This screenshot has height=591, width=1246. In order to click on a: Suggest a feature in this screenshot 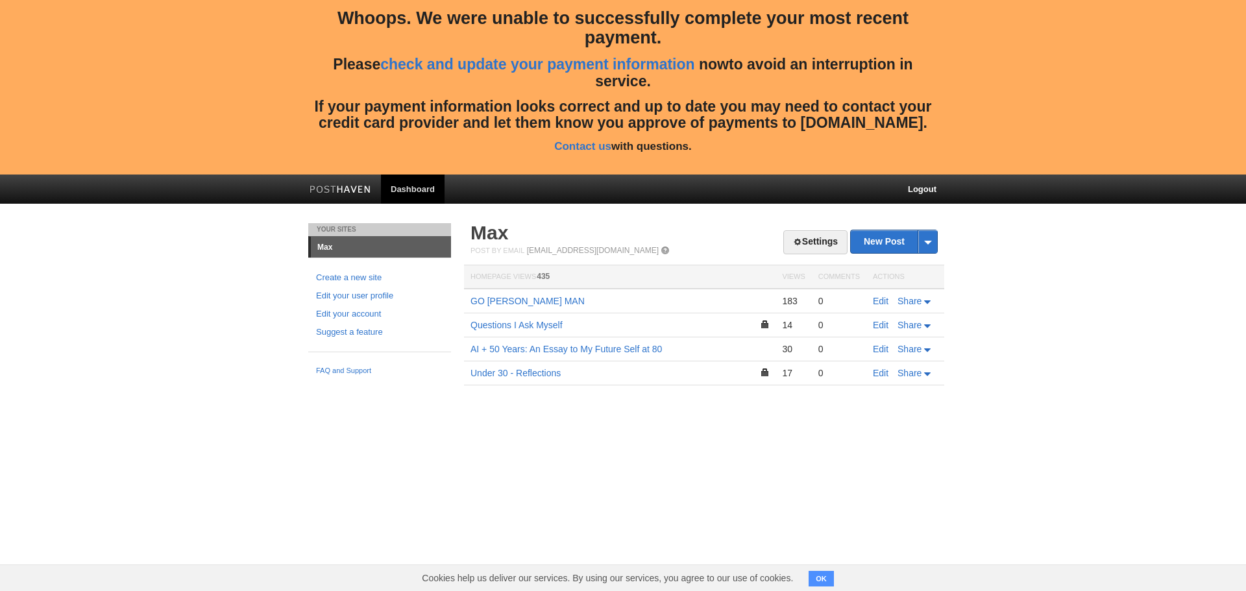, I will do `click(379, 332)`.